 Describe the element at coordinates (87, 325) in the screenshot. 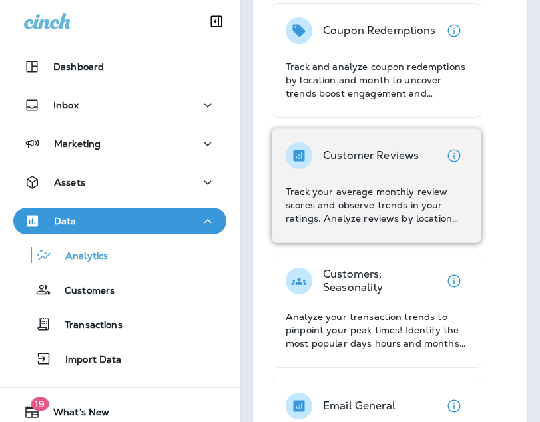

I see `p: Transactions` at that location.